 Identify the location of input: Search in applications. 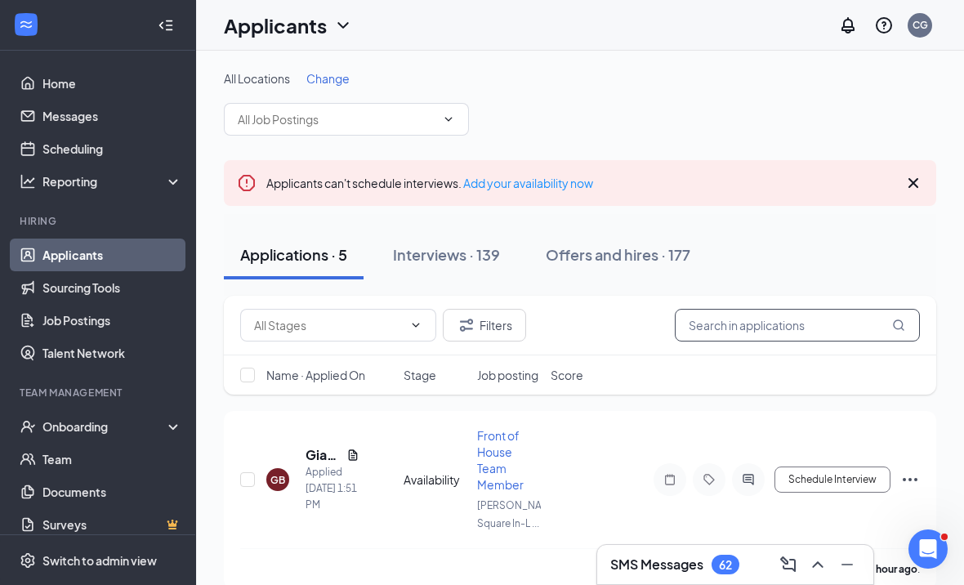
(797, 325).